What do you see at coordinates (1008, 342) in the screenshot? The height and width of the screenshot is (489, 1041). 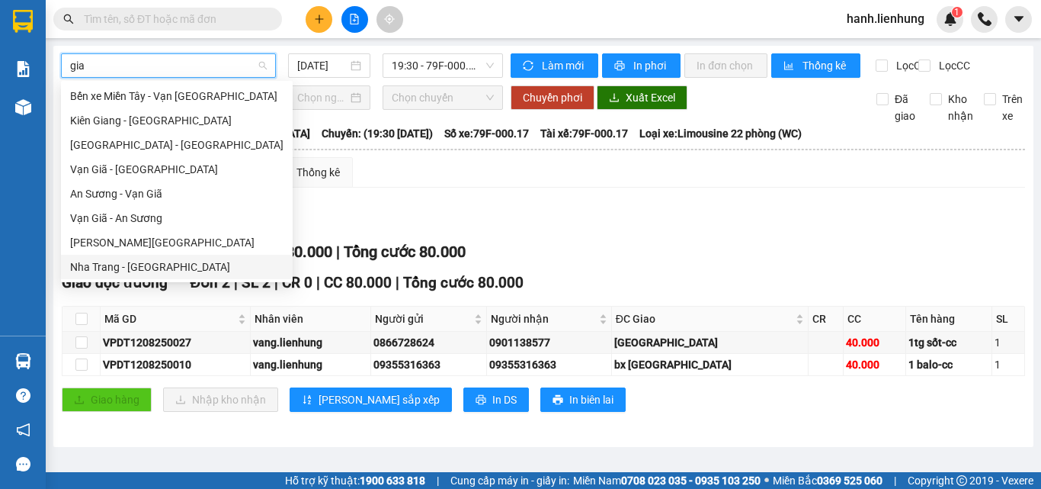 I see `div: 1` at bounding box center [1008, 342].